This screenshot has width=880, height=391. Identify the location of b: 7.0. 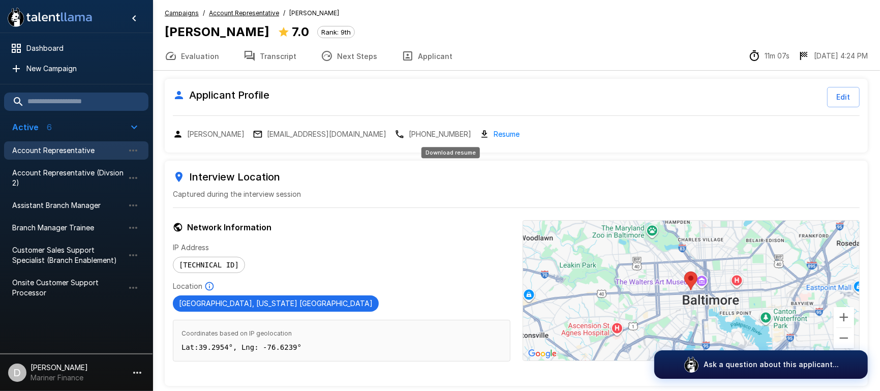
(301, 32).